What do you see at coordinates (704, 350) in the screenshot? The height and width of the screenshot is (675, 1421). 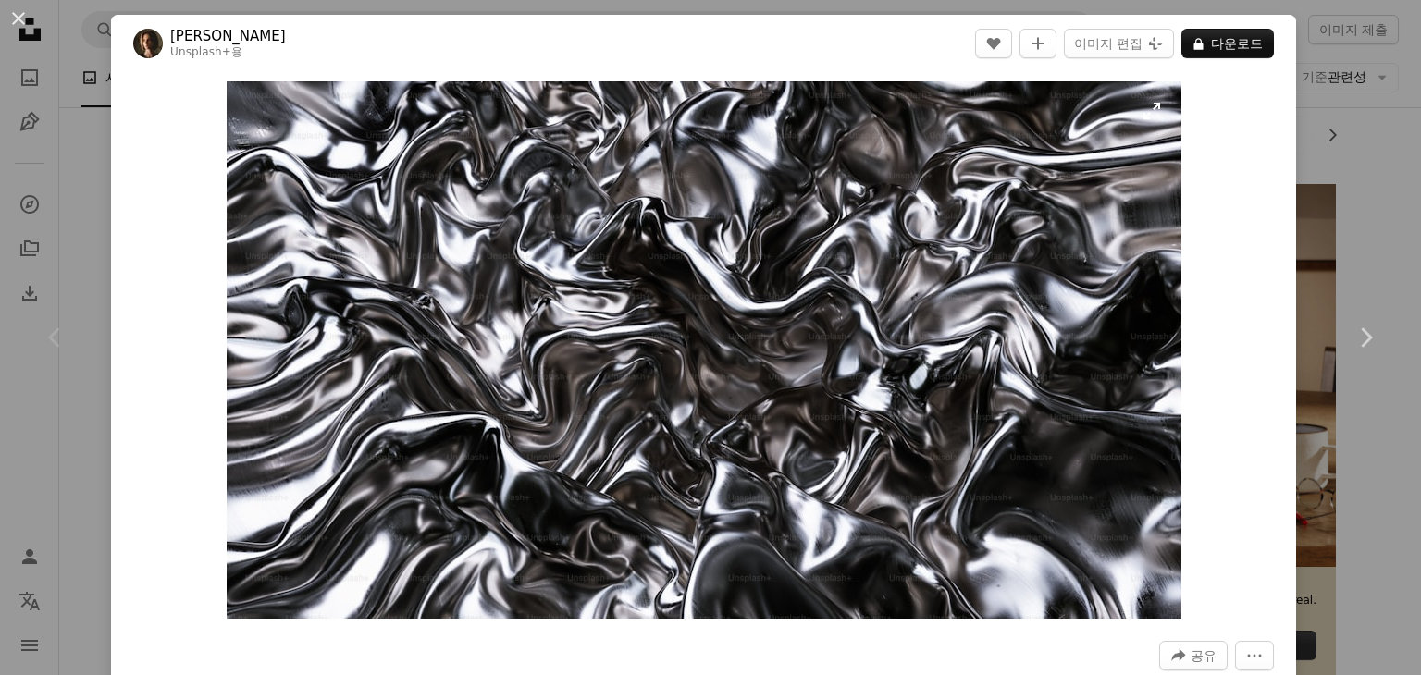 I see `button: 이 이미지 확대` at bounding box center [704, 350].